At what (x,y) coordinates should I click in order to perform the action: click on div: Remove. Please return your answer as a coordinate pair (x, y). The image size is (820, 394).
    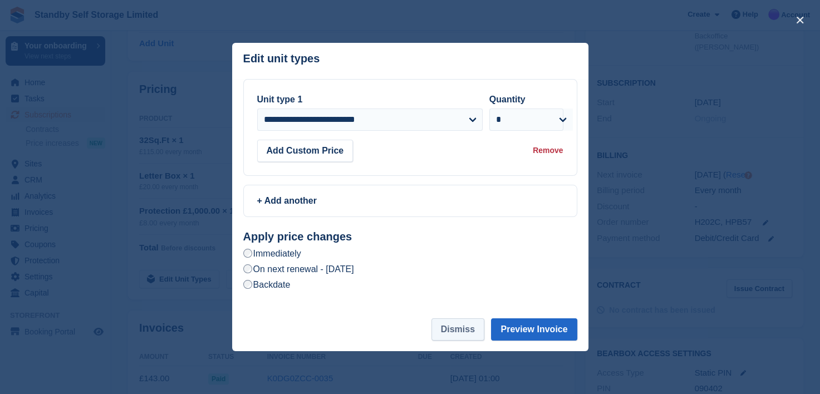
    Looking at the image, I should click on (548, 150).